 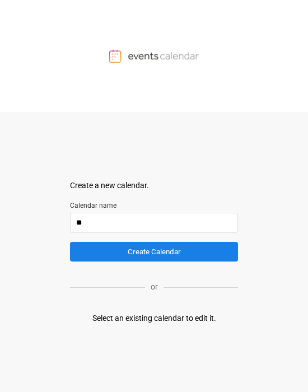 What do you see at coordinates (154, 251) in the screenshot?
I see `button: Create Calendar` at bounding box center [154, 251].